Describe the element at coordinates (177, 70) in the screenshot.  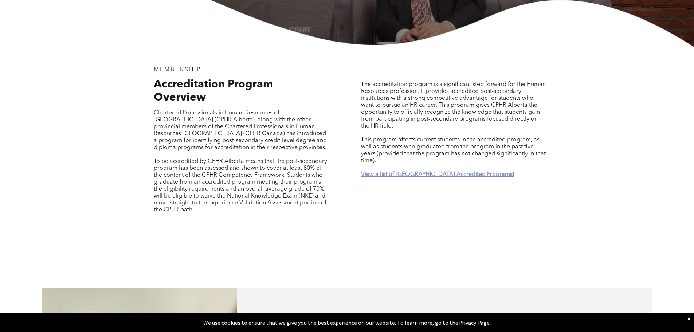
I see `span: MEMBERSHIP` at that location.